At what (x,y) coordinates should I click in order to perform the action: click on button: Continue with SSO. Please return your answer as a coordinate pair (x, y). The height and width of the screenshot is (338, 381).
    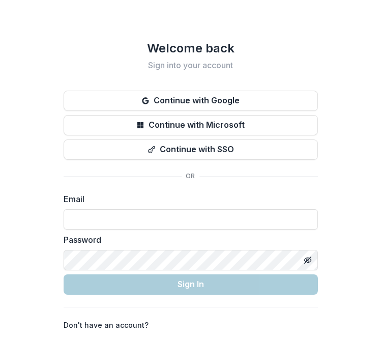
    Looking at the image, I should click on (191, 149).